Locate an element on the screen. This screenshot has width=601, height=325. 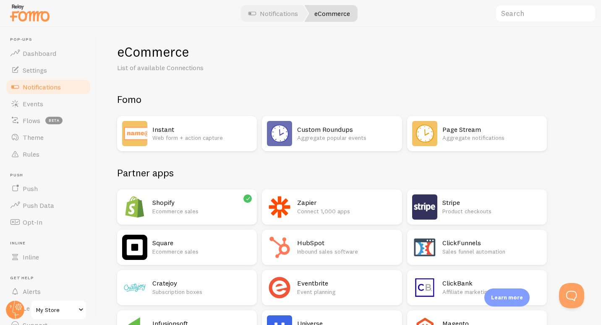
p: Sales funnel automation is located at coordinates (492, 251).